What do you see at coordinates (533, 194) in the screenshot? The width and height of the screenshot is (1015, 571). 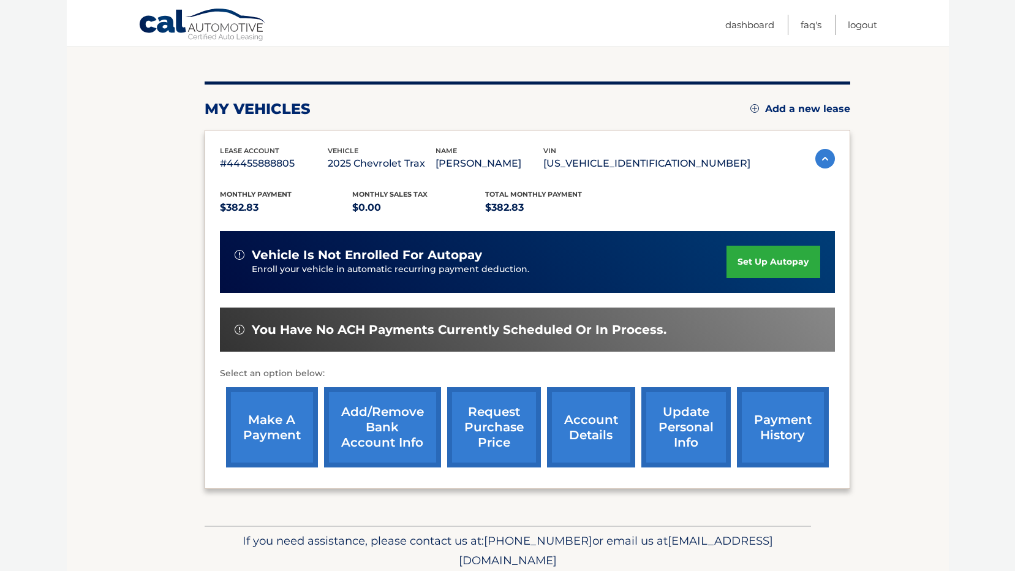 I see `span: Total Monthly Payment` at bounding box center [533, 194].